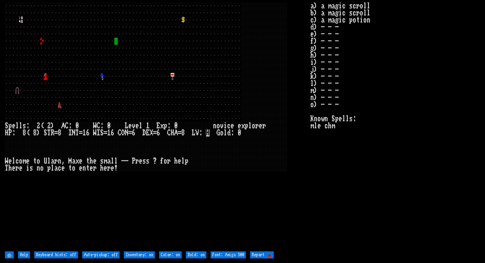 The height and width of the screenshot is (263, 485). I want to click on div: R, so click(53, 133).